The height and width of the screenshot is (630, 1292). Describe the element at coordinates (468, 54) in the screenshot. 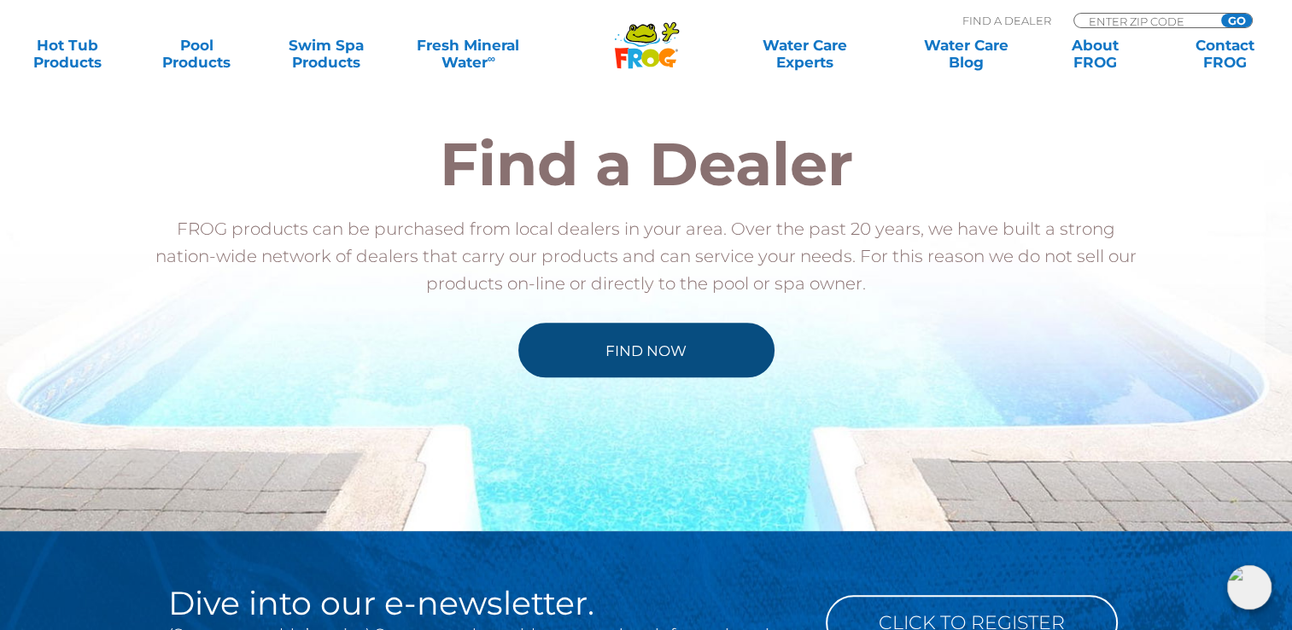

I see `a: Fresh MineralWater∞` at that location.